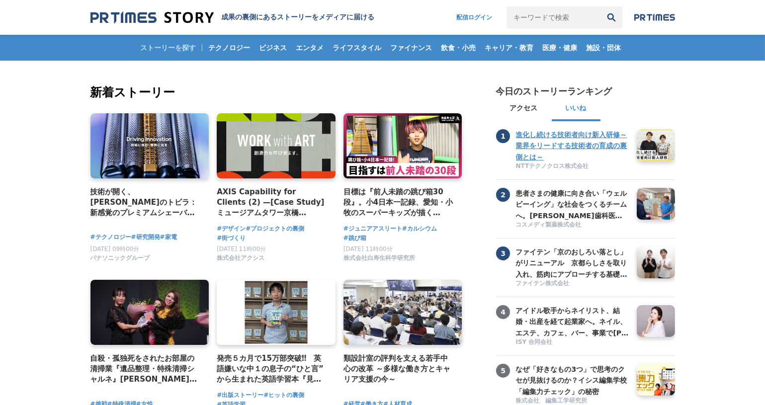 The height and width of the screenshot is (405, 765). Describe the element at coordinates (573, 225) in the screenshot. I see `a: コスメディ製薬株式会社` at that location.